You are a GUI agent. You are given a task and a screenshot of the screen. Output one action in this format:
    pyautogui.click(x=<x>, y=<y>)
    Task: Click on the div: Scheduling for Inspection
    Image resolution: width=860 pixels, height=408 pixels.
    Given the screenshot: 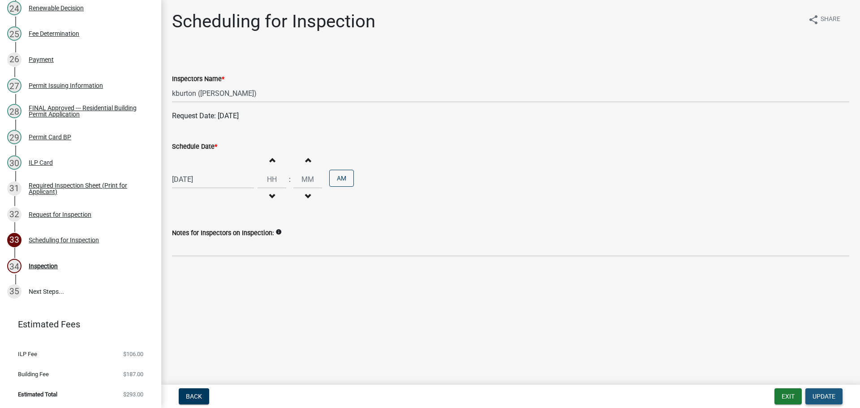 What is the action you would take?
    pyautogui.click(x=64, y=240)
    